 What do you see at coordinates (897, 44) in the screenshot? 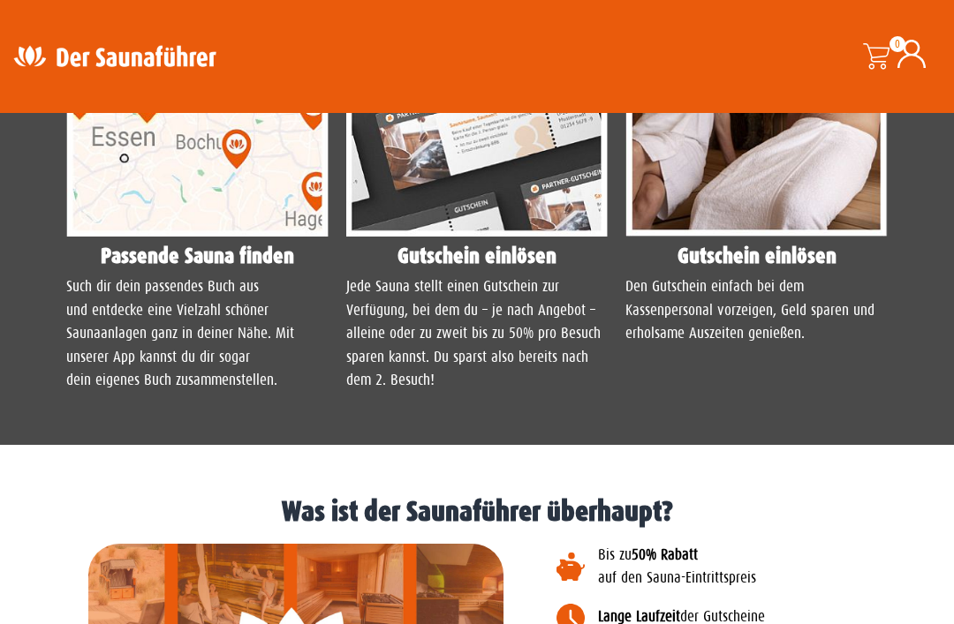
I see `span: 0` at bounding box center [897, 44].